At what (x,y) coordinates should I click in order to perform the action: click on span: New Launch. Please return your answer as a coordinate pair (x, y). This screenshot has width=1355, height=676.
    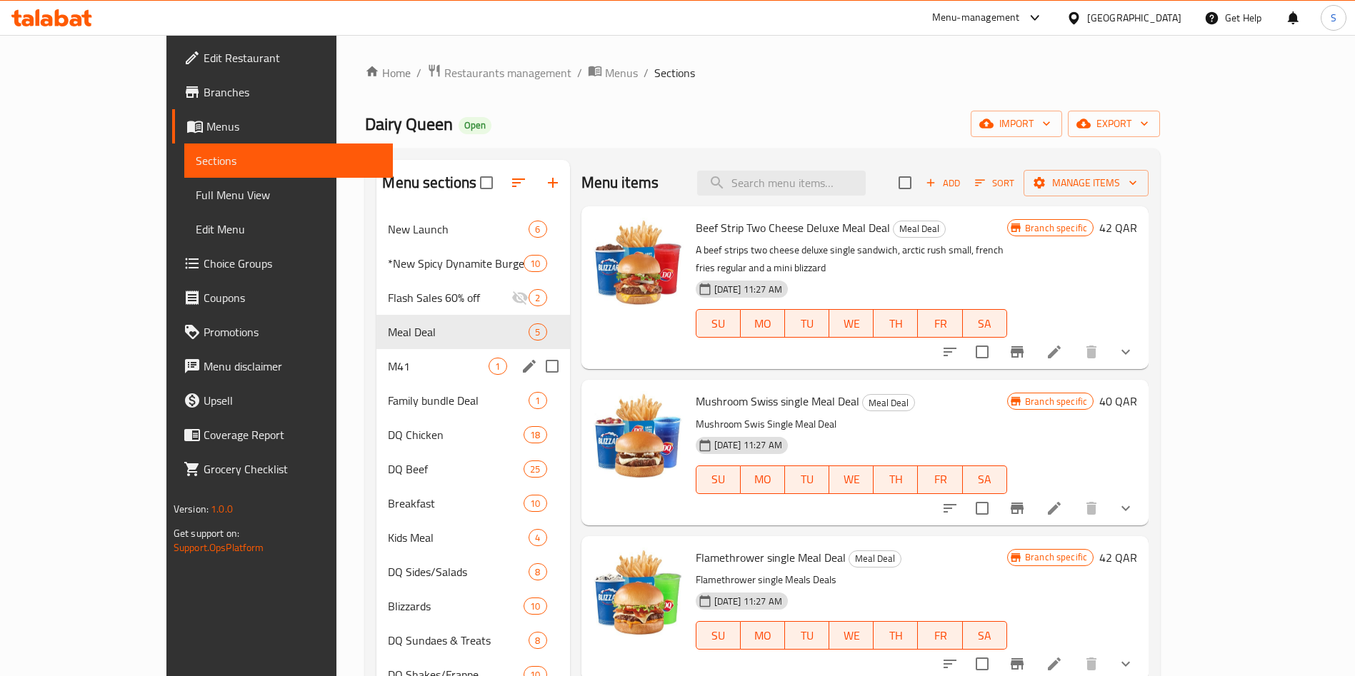
    Looking at the image, I should click on (458, 229).